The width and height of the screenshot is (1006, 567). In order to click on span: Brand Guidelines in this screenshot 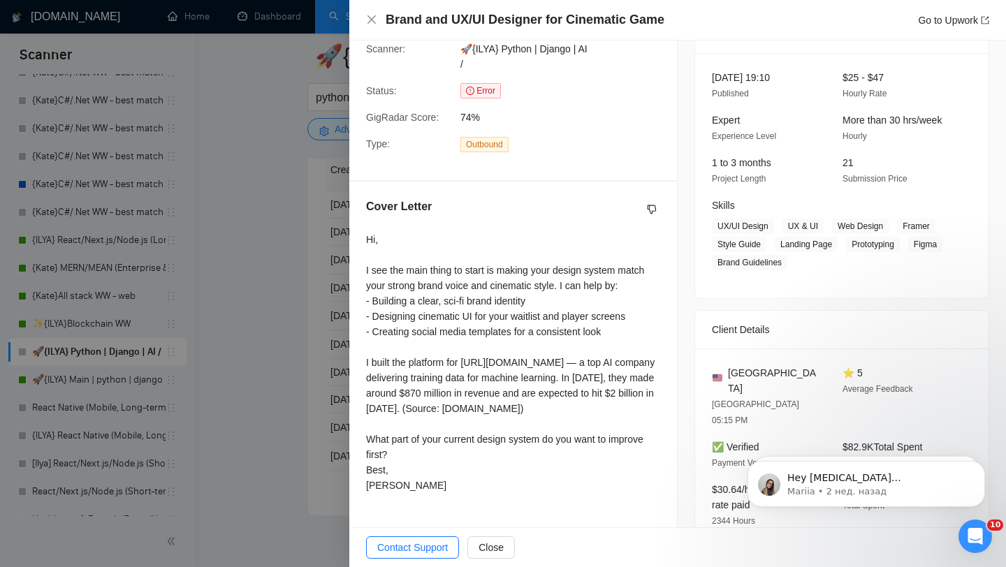, I will do `click(750, 263)`.